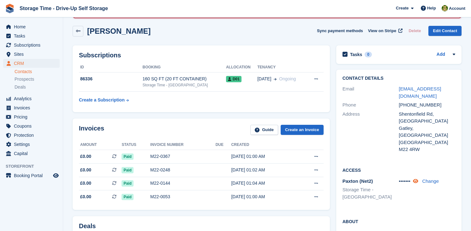  I want to click on th: Tenancy, so click(282, 67).